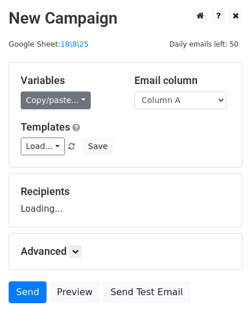 The image size is (251, 336). What do you see at coordinates (125, 200) in the screenshot?
I see `div: Loading...` at bounding box center [125, 200].